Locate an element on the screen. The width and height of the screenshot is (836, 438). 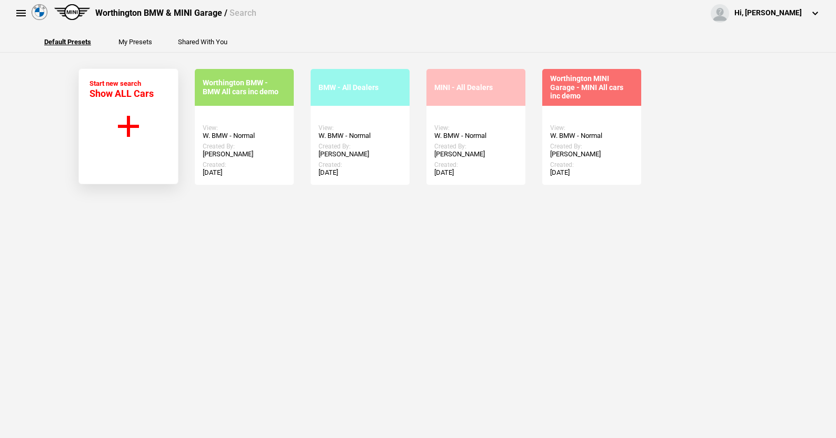
button: Default Presets is located at coordinates (67, 42).